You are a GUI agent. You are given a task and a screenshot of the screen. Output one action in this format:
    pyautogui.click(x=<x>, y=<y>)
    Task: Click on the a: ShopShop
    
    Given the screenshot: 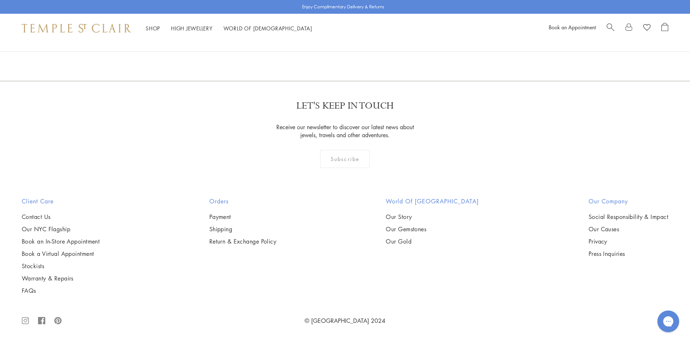 What is the action you would take?
    pyautogui.click(x=153, y=28)
    